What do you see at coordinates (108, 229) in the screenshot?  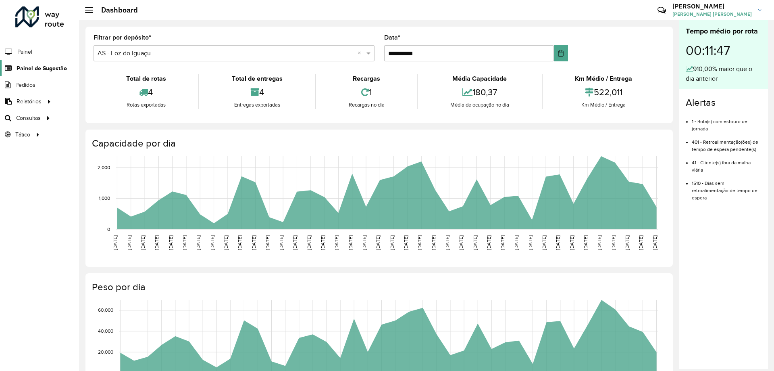 I see `text: 0` at bounding box center [108, 229].